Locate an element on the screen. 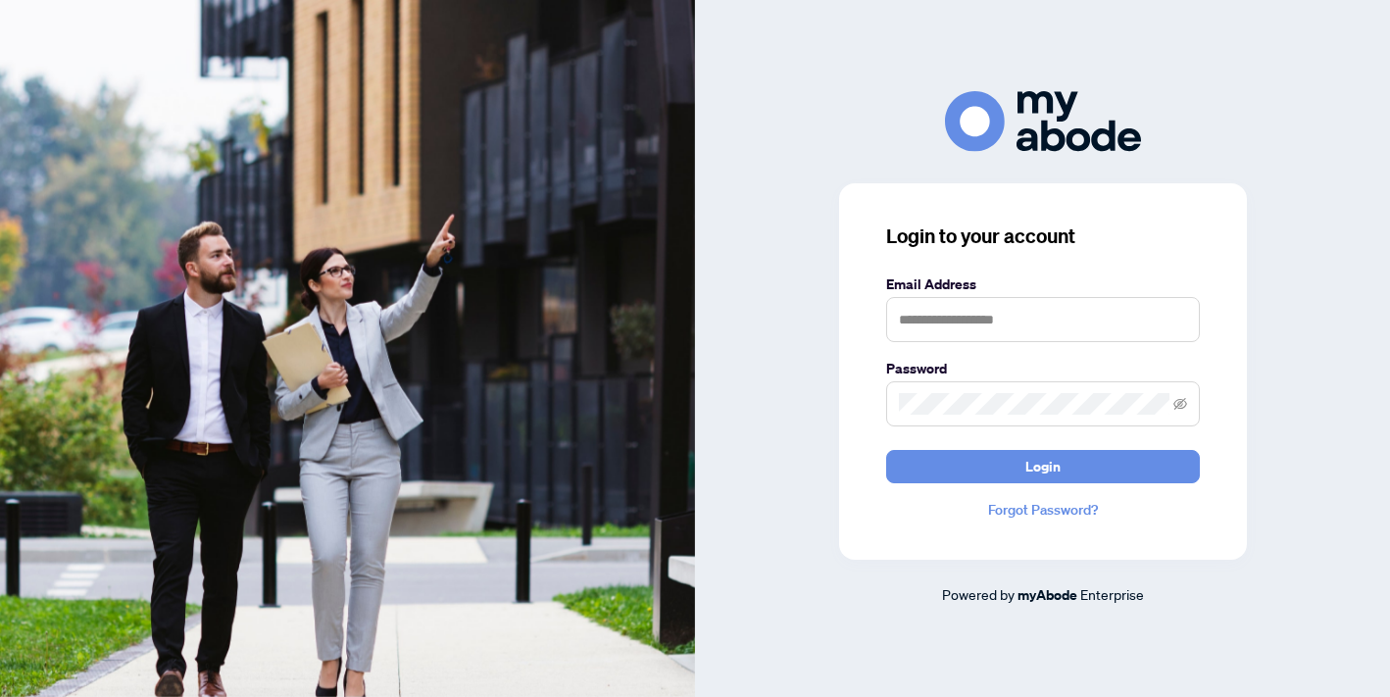 The width and height of the screenshot is (1390, 697). span: Login is located at coordinates (1043, 467).